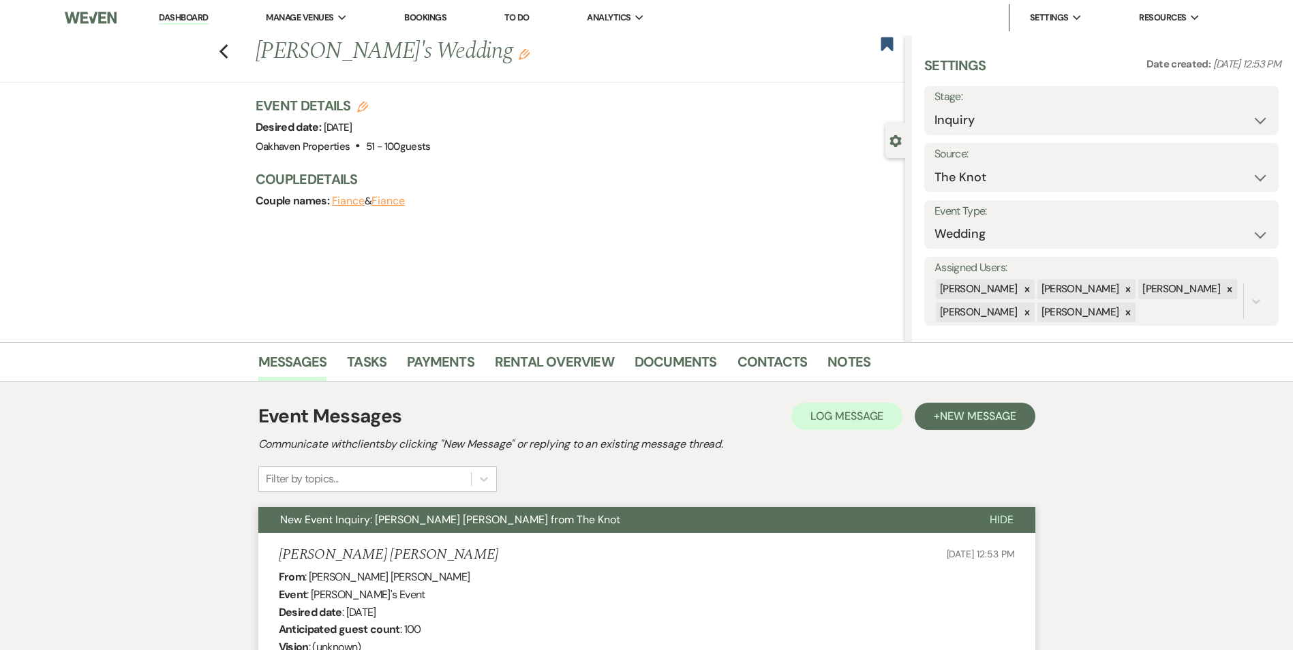 This screenshot has width=1293, height=650. What do you see at coordinates (524, 54) in the screenshot?
I see `button: Edit` at bounding box center [524, 54].